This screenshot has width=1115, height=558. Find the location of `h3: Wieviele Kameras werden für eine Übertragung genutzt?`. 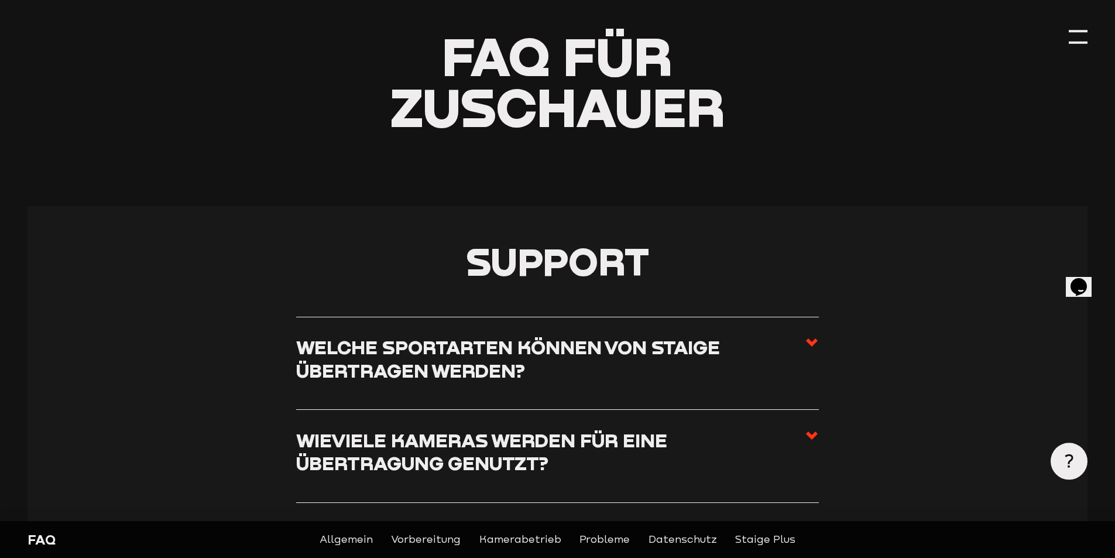

h3: Wieviele Kameras werden für eine Übertragung genutzt? is located at coordinates (550, 451).